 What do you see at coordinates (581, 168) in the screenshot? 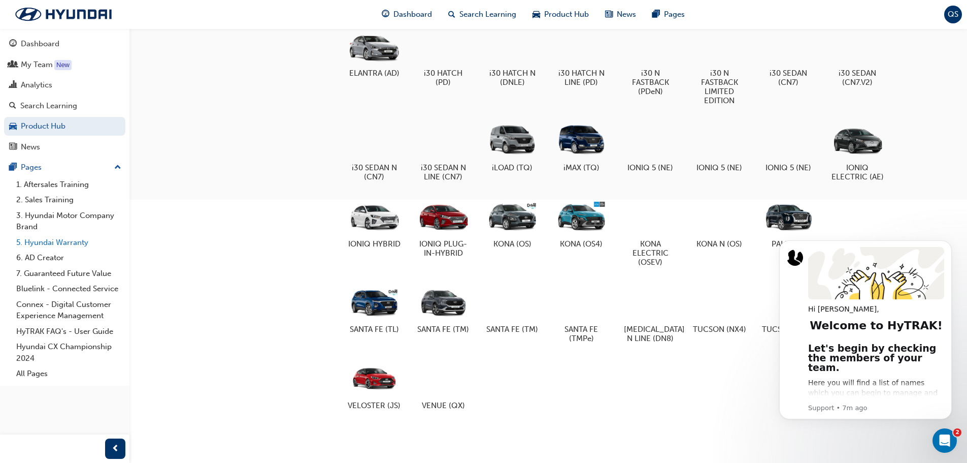
I see `h5: iMAX (TQ)` at bounding box center [581, 168].